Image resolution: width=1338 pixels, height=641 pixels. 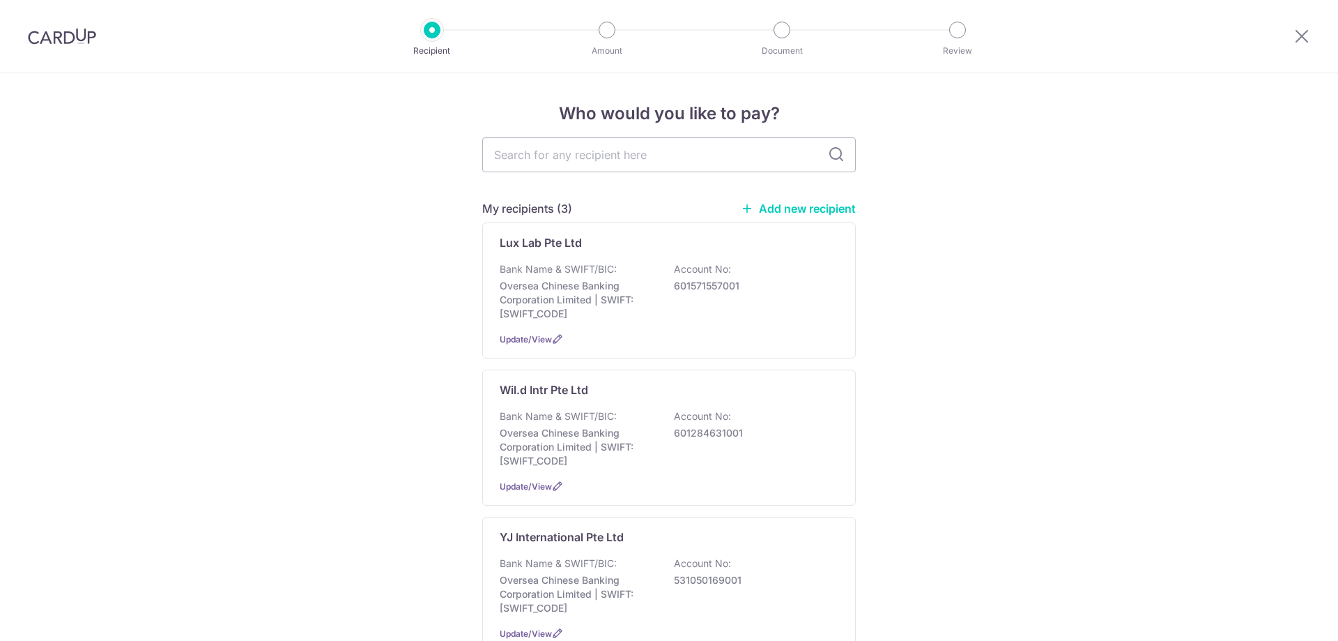 What do you see at coordinates (782, 51) in the screenshot?
I see `p: Document` at bounding box center [782, 51].